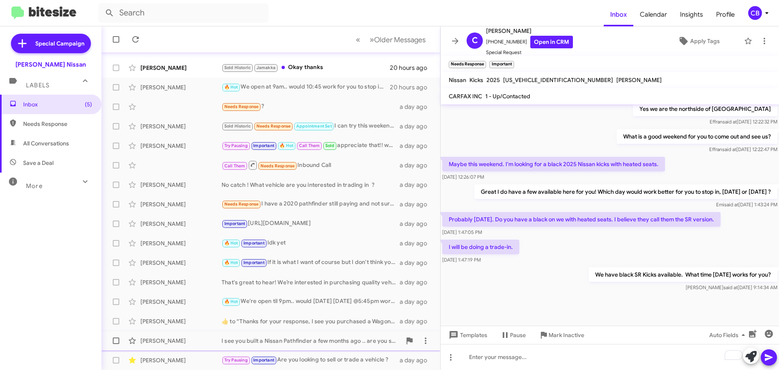  Describe the element at coordinates (467, 335) in the screenshot. I see `button: Templates` at that location.